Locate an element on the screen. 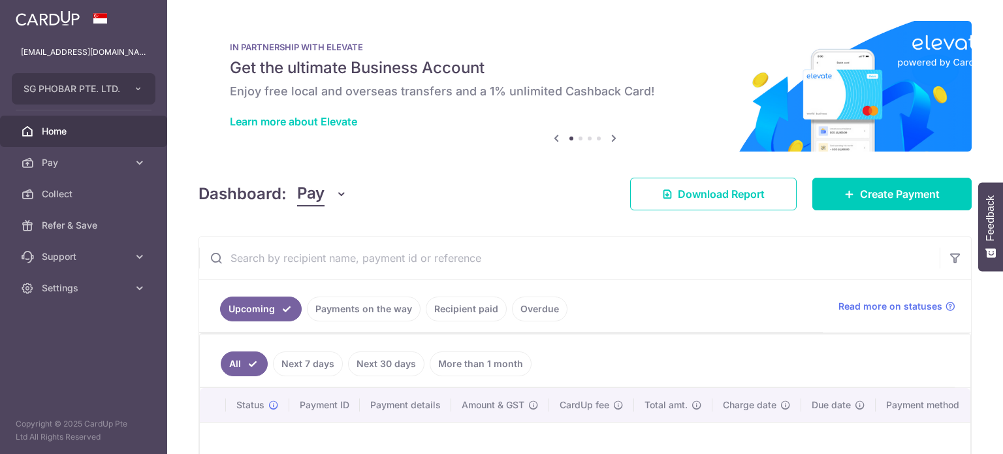  h6: Enjoy free local and overseas transfers and a 1% unlimited Cashback Card! is located at coordinates (585, 91).